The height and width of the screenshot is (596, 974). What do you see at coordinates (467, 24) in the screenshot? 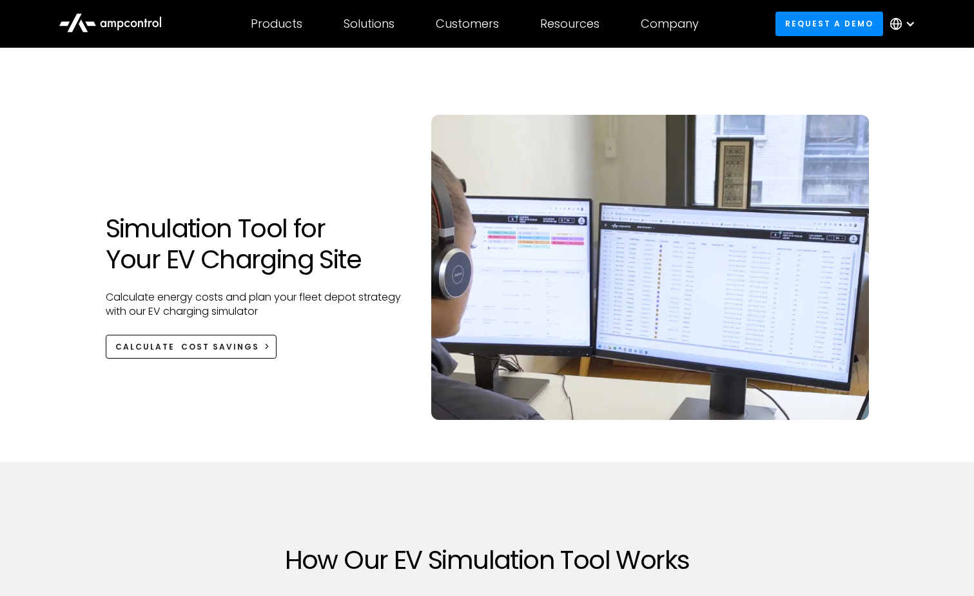
I see `div: Customers` at bounding box center [467, 24].